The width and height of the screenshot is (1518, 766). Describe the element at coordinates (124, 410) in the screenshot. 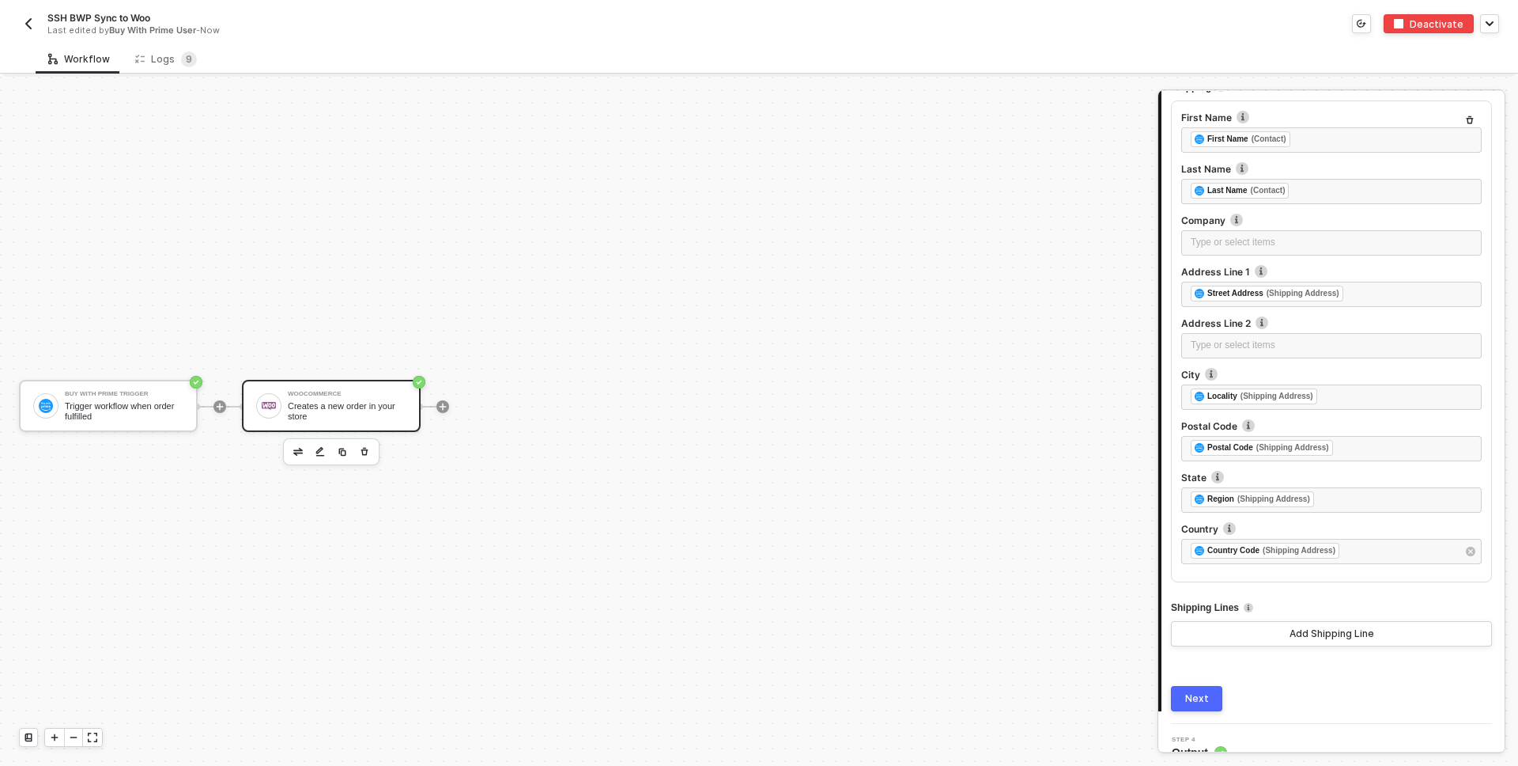

I see `div: Trigger workflow when order fulfilled` at that location.